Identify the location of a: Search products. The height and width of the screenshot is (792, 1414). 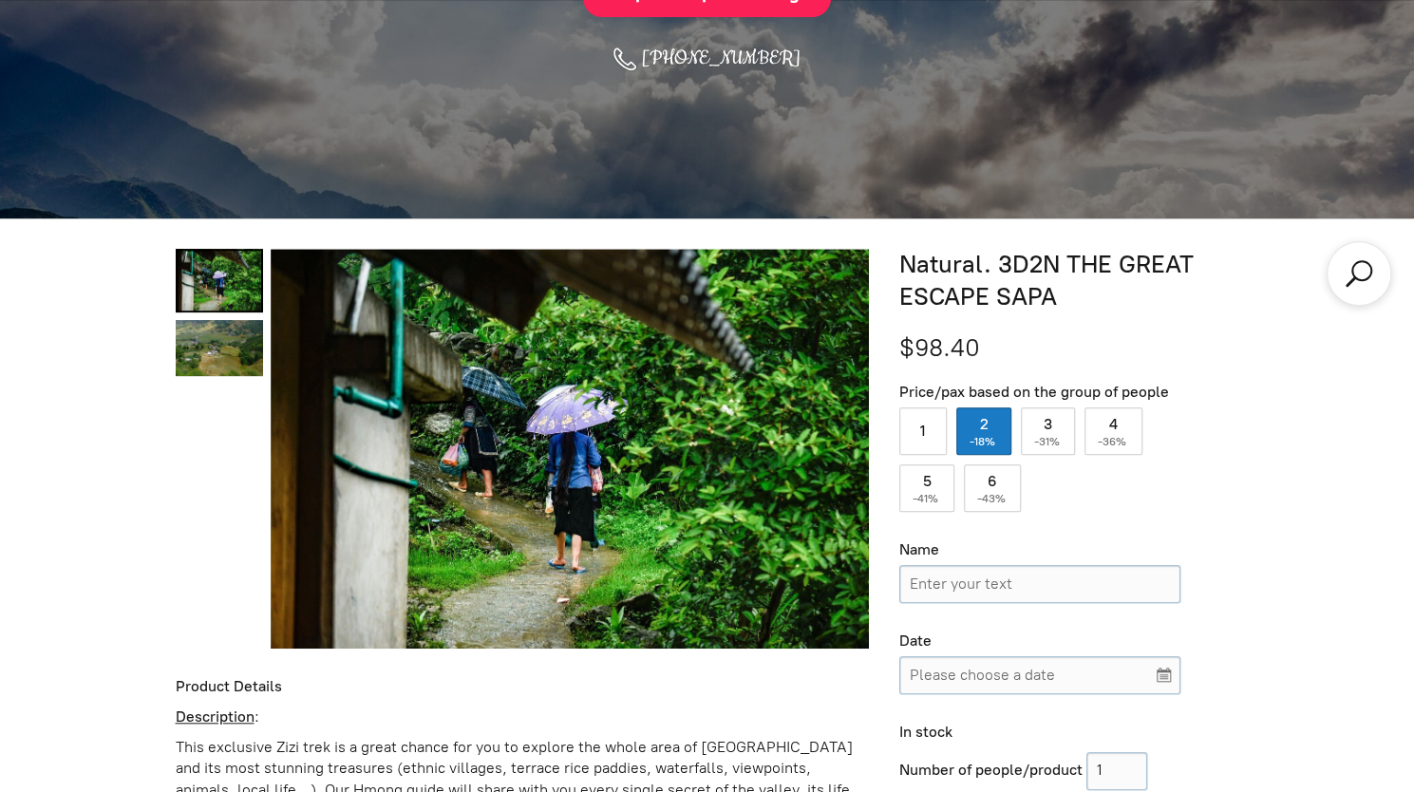
(1359, 273).